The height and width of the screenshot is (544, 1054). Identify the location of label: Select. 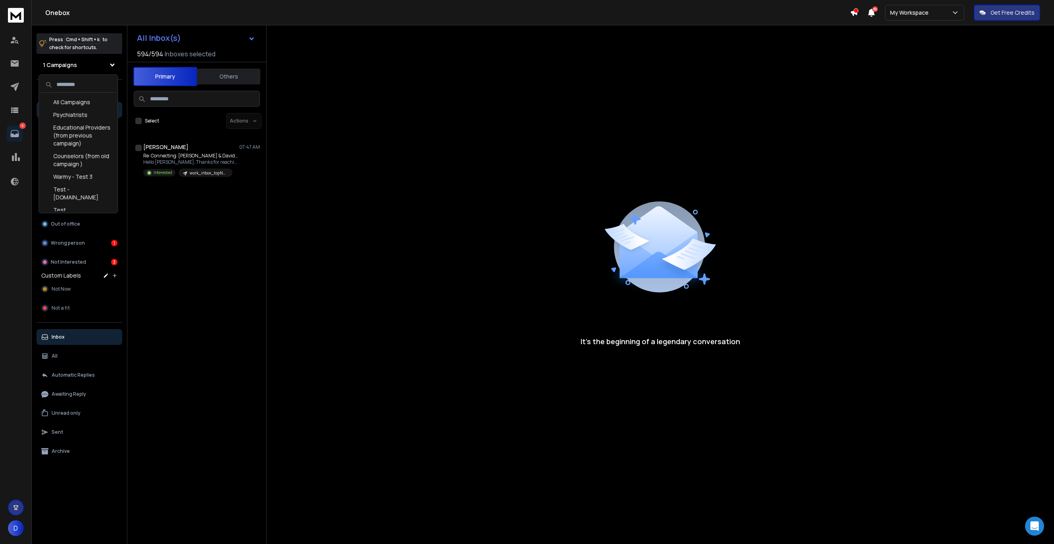
(152, 121).